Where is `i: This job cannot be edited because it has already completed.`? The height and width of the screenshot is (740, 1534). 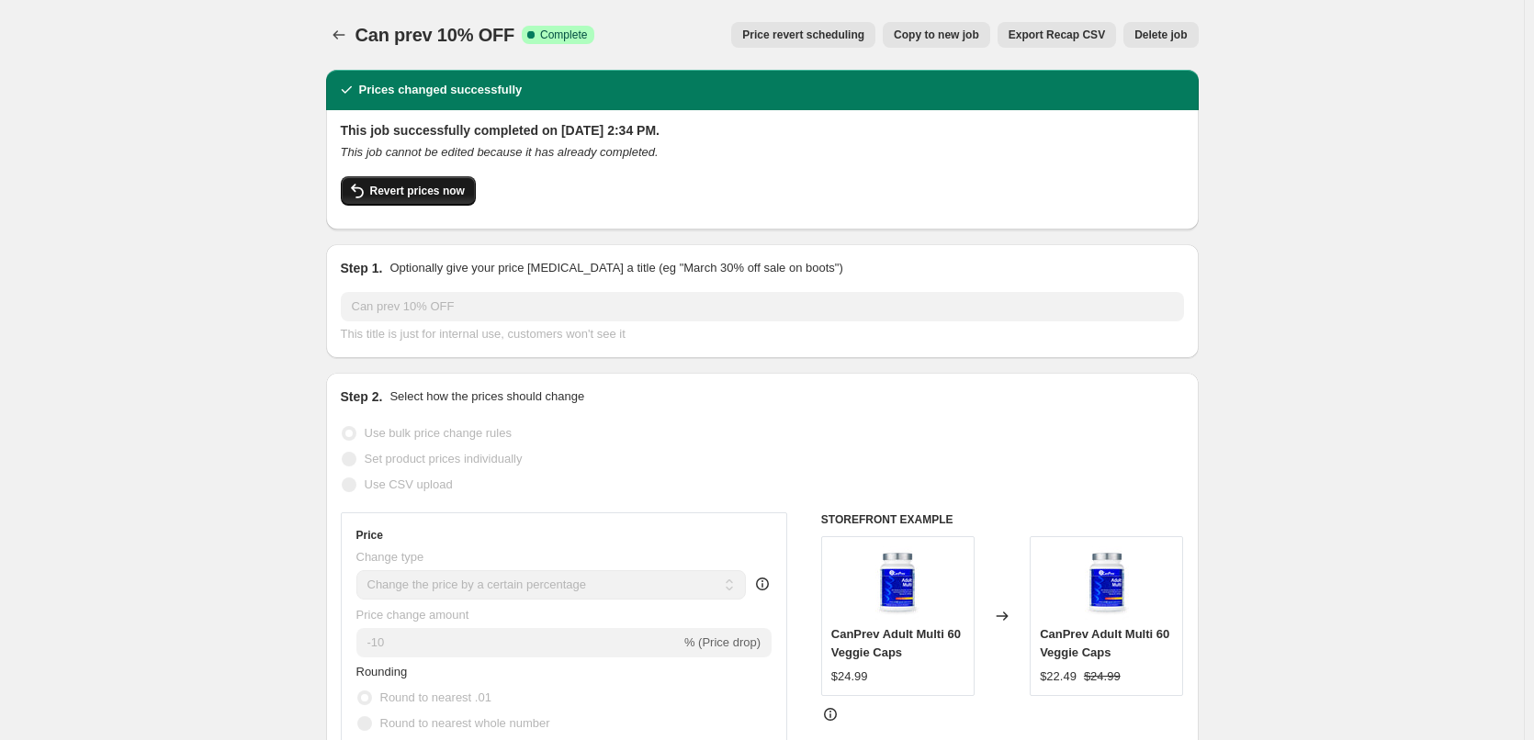
i: This job cannot be edited because it has already completed. is located at coordinates (500, 152).